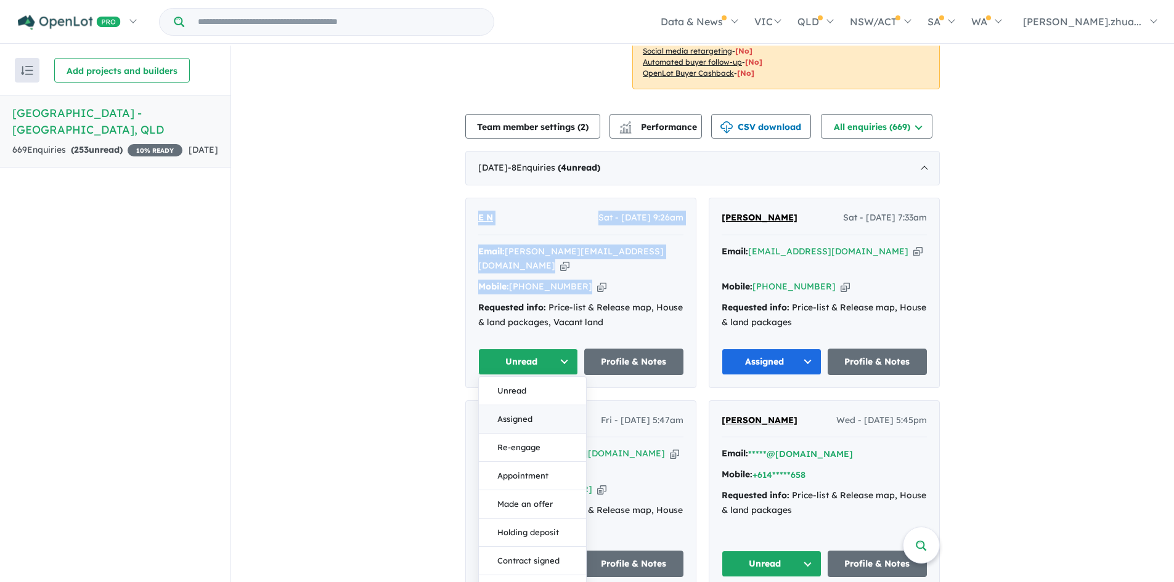 The width and height of the screenshot is (1174, 582). Describe the element at coordinates (761, 126) in the screenshot. I see `button: CSV download` at that location.